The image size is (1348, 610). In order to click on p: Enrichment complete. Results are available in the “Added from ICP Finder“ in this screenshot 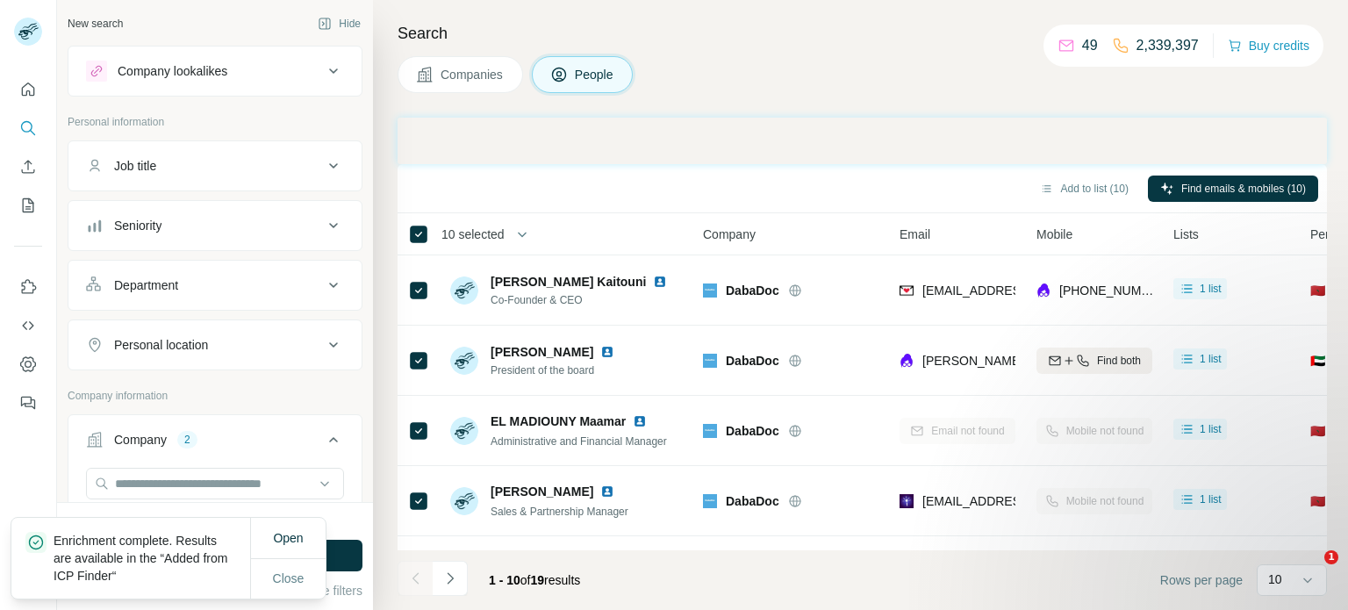, I will do `click(152, 558)`.